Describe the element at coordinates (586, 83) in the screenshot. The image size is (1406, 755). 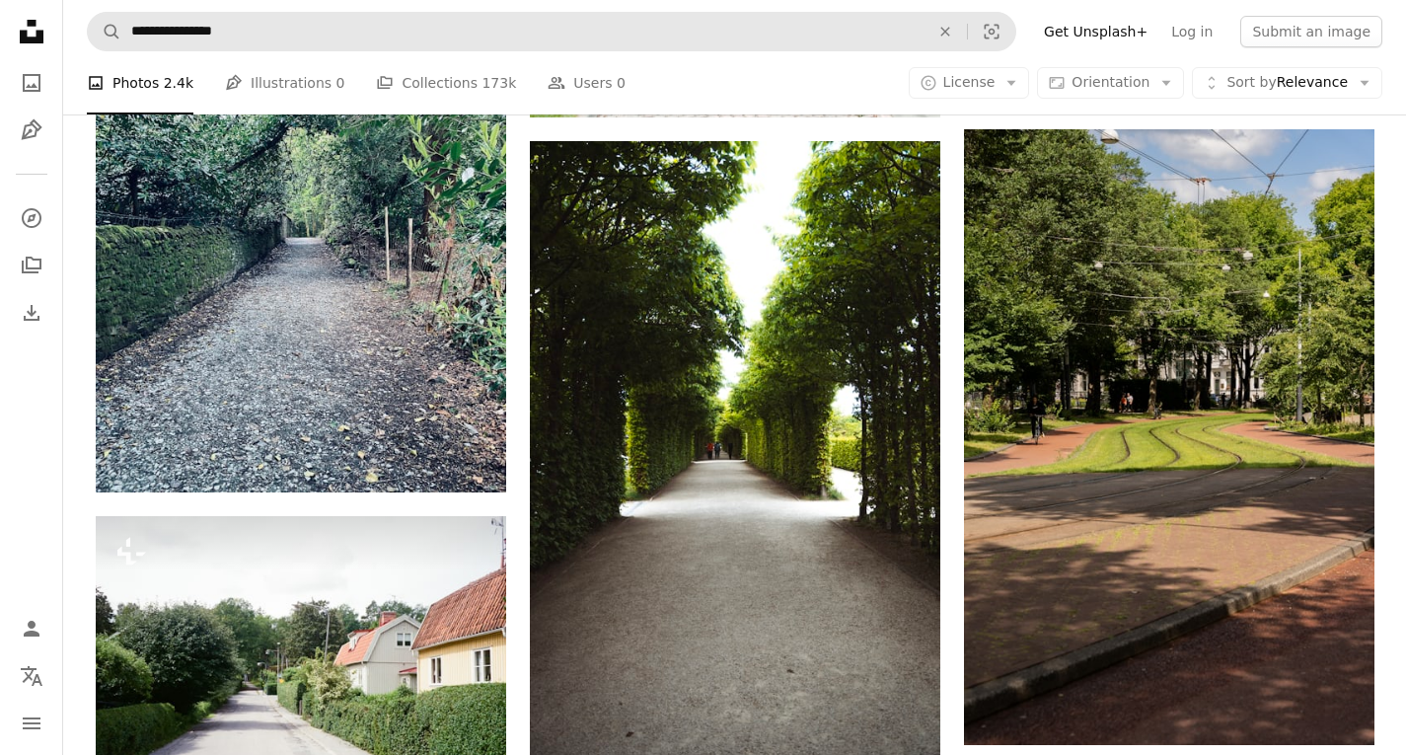
I see `a: Users 0` at that location.